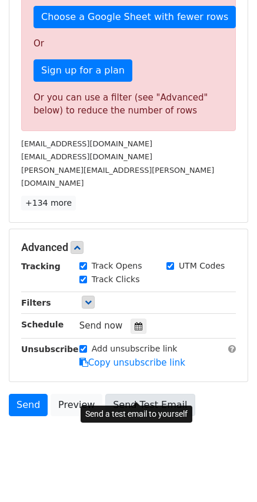  Describe the element at coordinates (42, 324) in the screenshot. I see `strong: Schedule` at that location.